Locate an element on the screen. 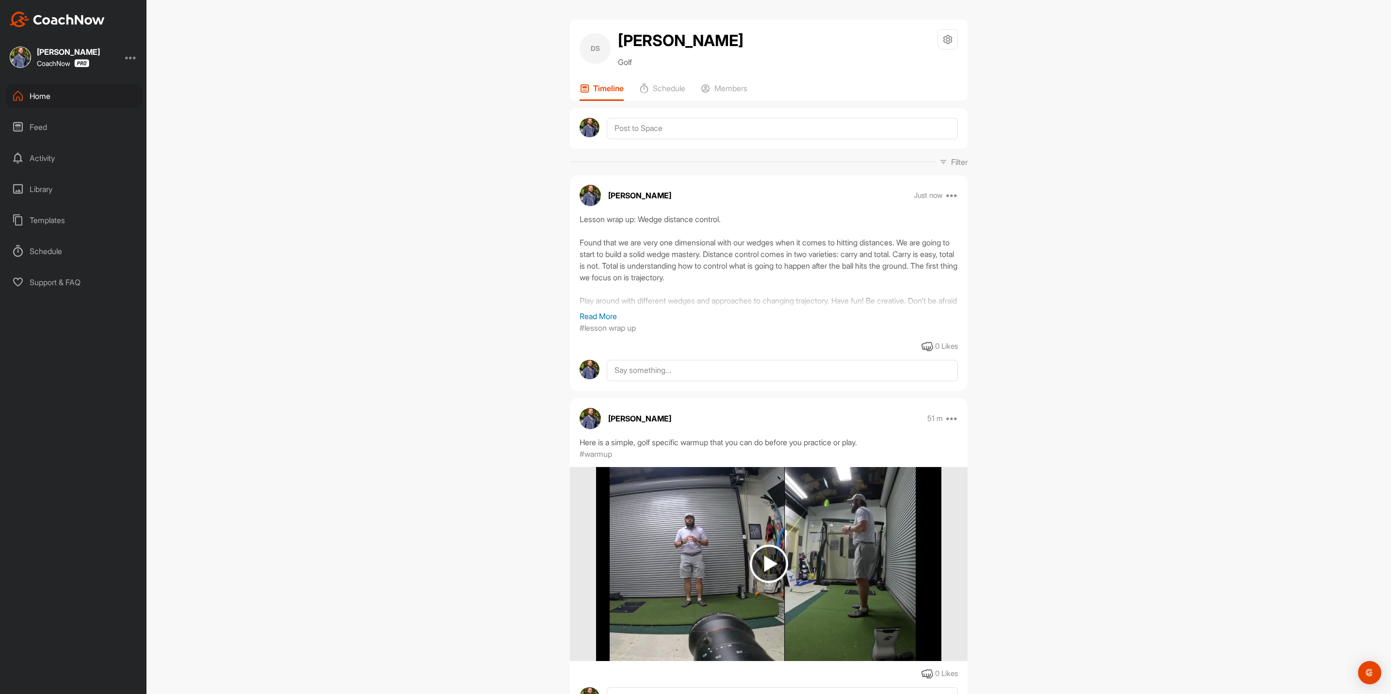 The height and width of the screenshot is (694, 1391). img: CoachNow Pro is located at coordinates (81, 63).